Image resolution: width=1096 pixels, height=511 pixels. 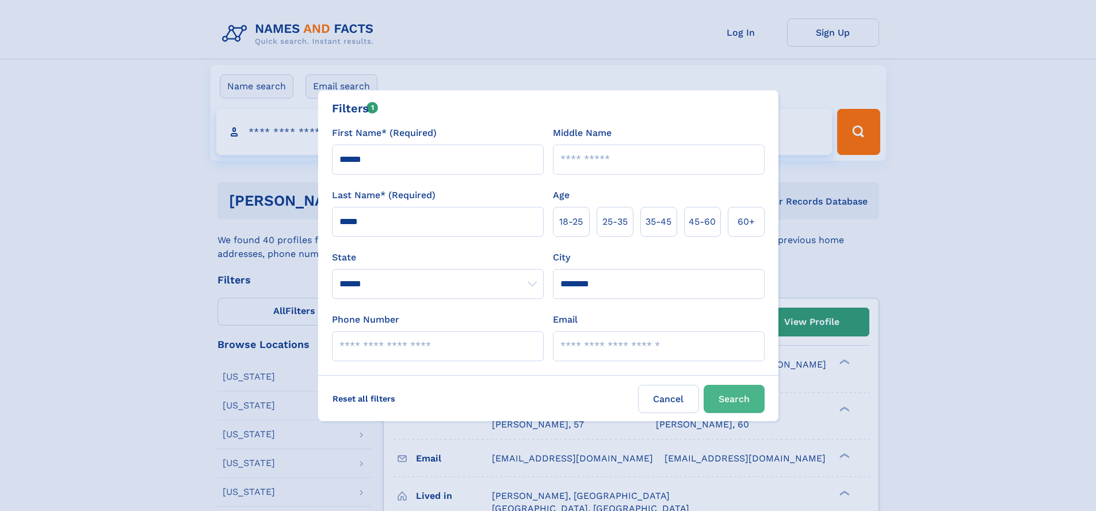 What do you see at coordinates (734, 398) in the screenshot?
I see `button: Search` at bounding box center [734, 398].